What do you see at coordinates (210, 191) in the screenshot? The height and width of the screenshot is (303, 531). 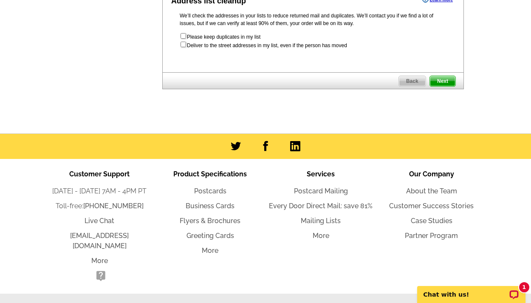 I see `a: Postcards` at bounding box center [210, 191].